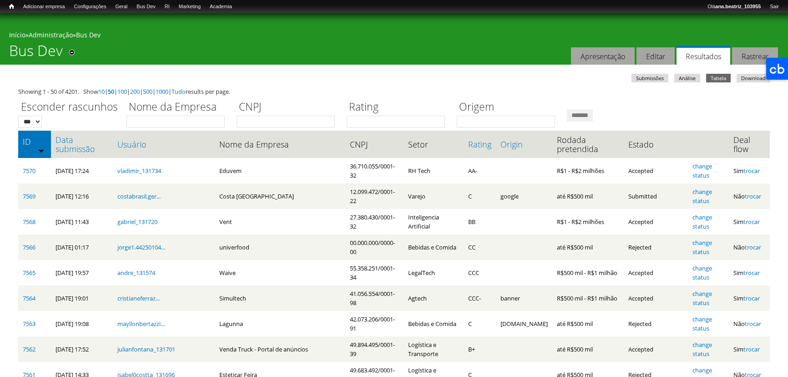 The height and width of the screenshot is (377, 788). What do you see at coordinates (139, 196) in the screenshot?
I see `a: costabrasil.ger...` at bounding box center [139, 196].